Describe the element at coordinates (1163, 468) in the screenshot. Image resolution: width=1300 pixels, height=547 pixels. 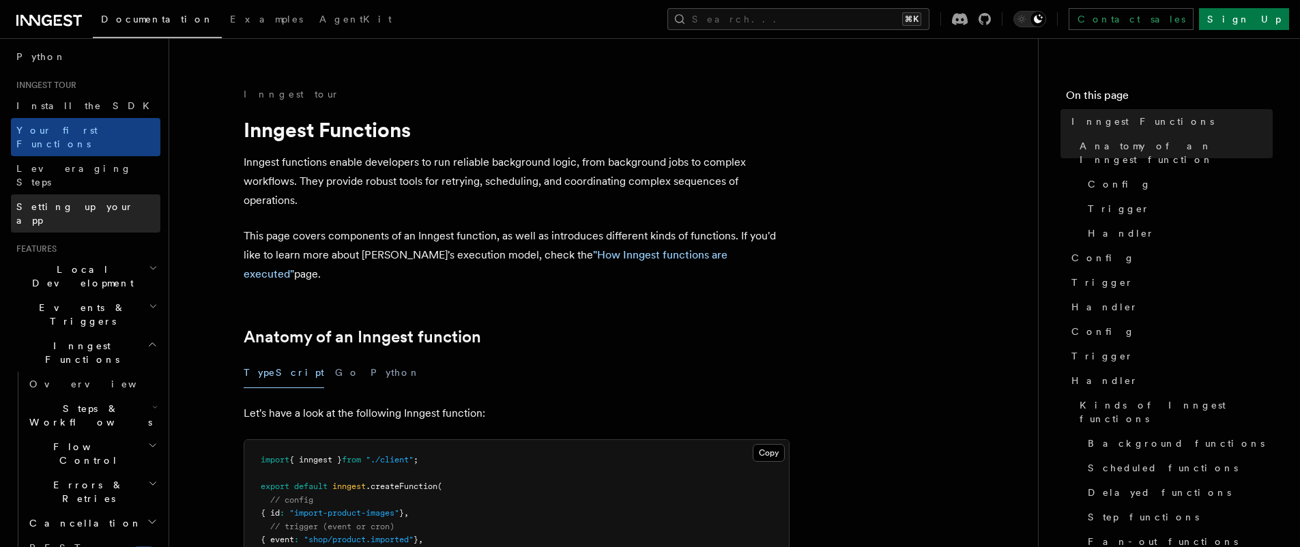
I see `span: Scheduled functions` at that location.